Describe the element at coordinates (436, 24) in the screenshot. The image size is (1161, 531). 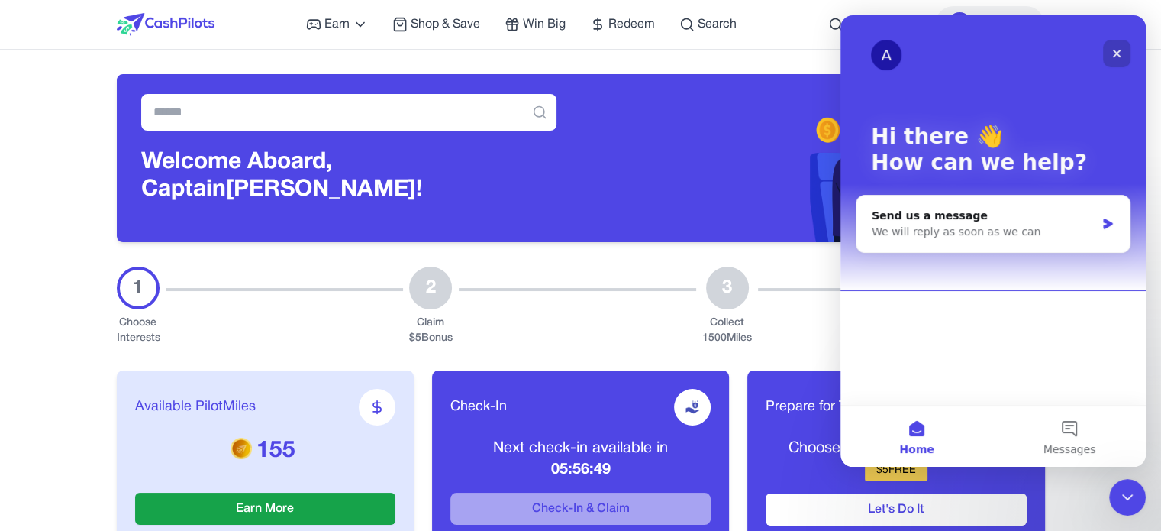
I see `a: Shop & Save` at that location.